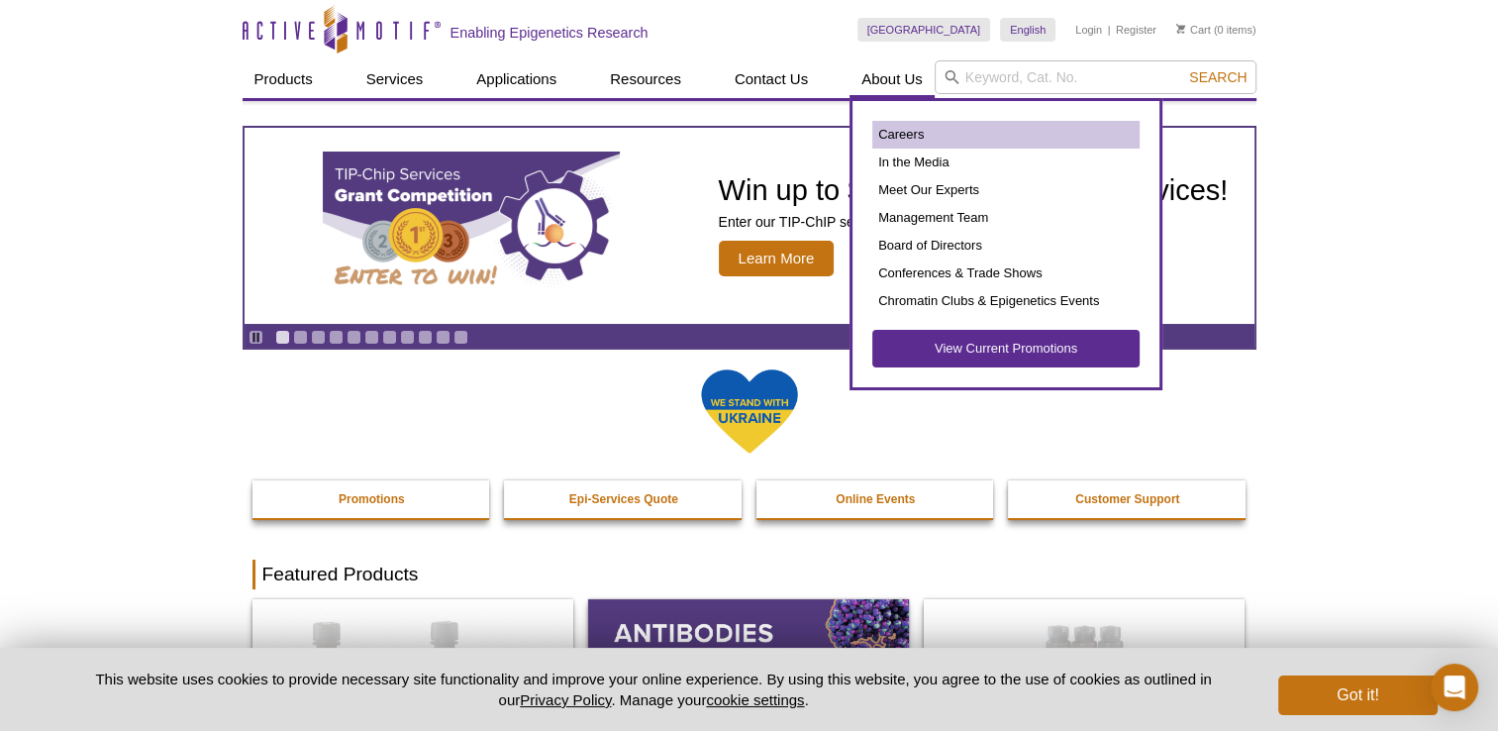  I want to click on a: Go to slide 9, so click(425, 337).